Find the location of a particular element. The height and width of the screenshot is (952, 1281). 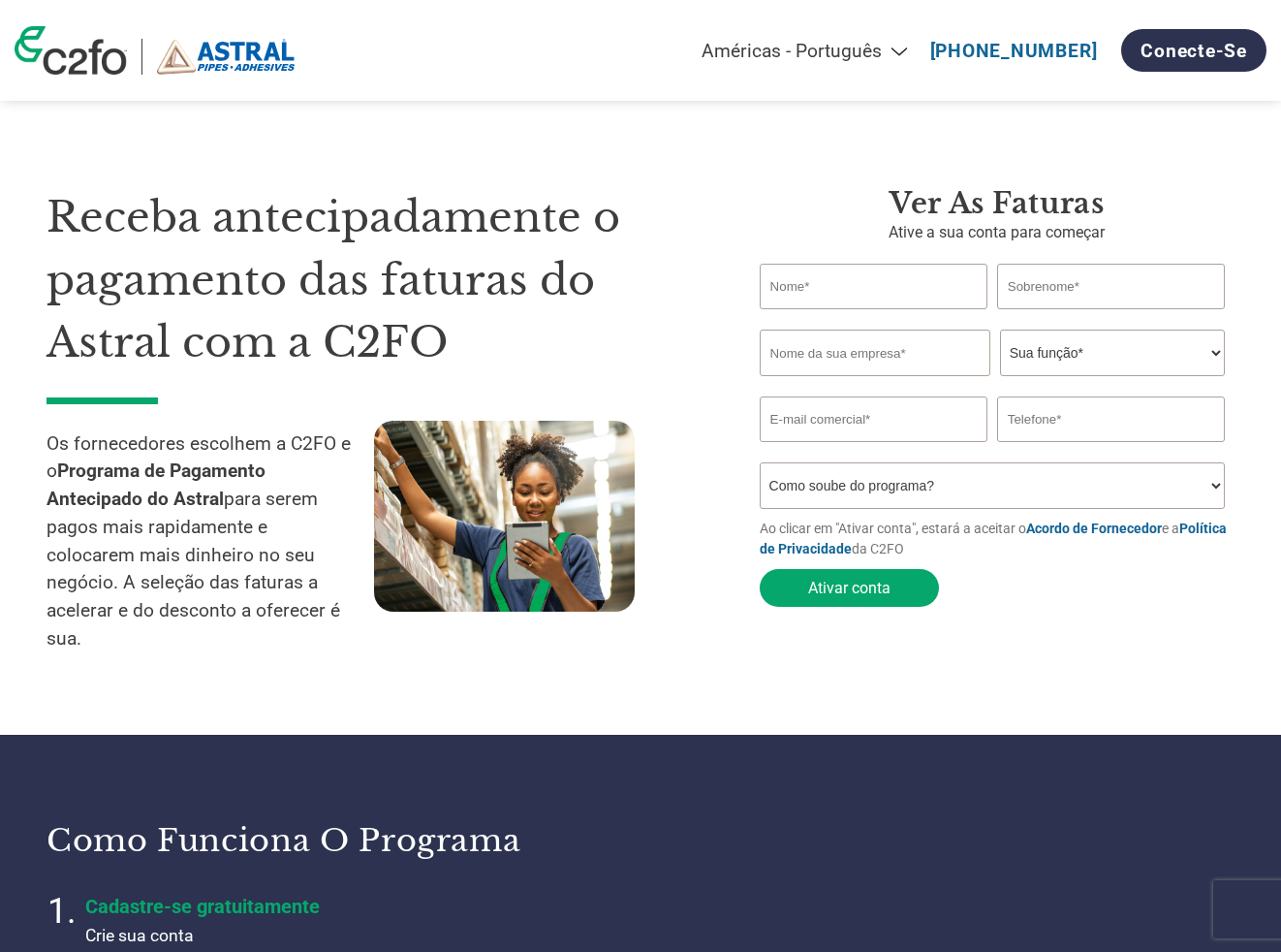

input: Nome* is located at coordinates (873, 286).